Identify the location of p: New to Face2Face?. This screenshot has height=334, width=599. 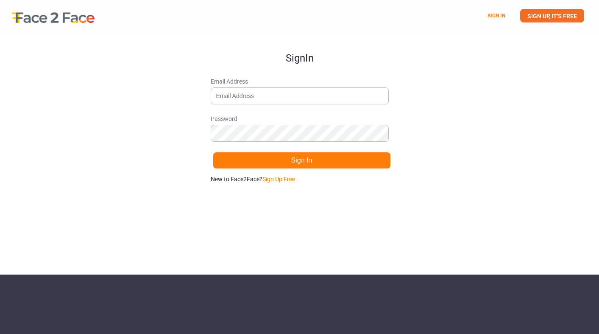
(300, 179).